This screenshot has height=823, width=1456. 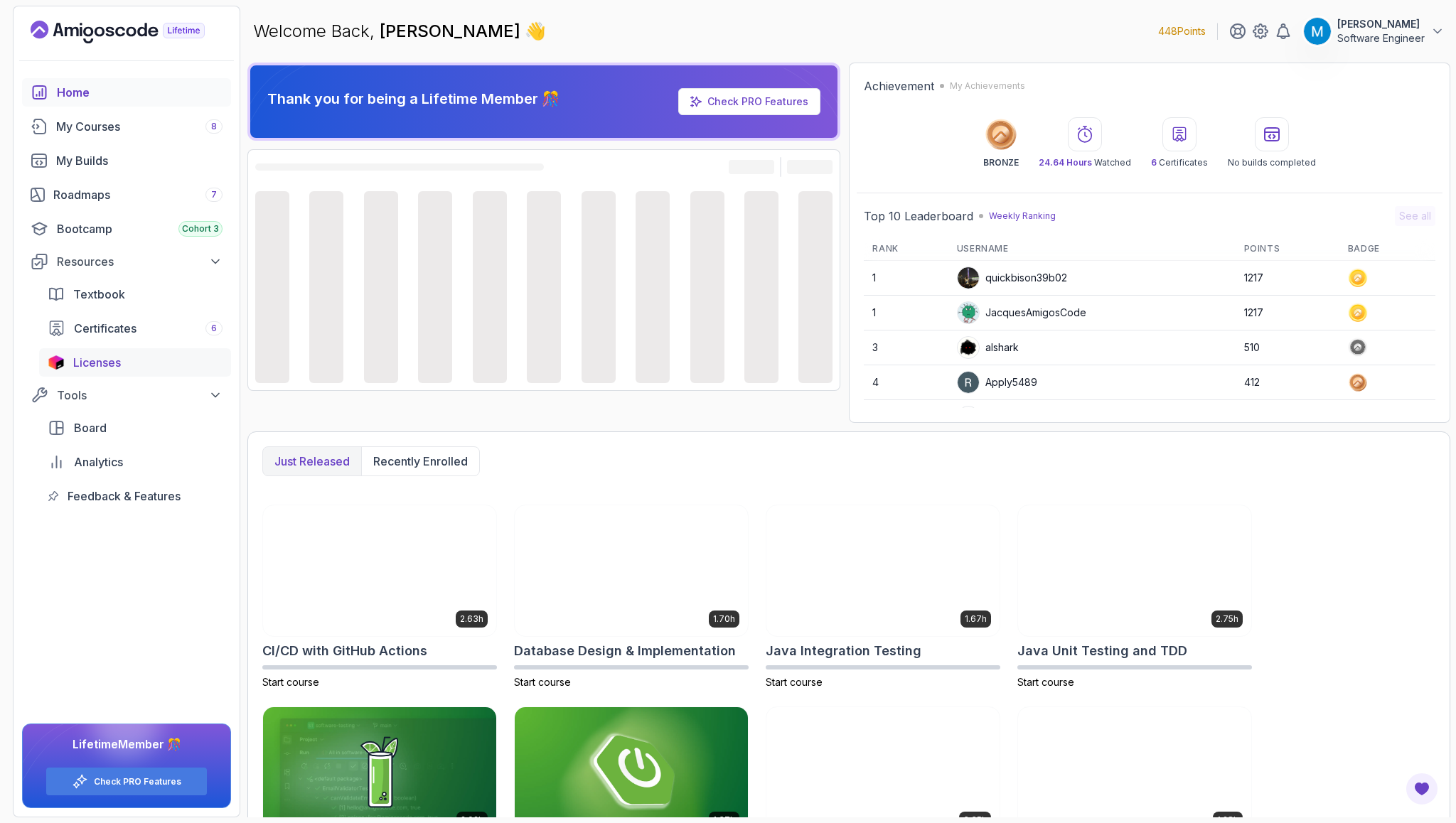 What do you see at coordinates (127, 92) in the screenshot?
I see `a: home` at bounding box center [127, 92].